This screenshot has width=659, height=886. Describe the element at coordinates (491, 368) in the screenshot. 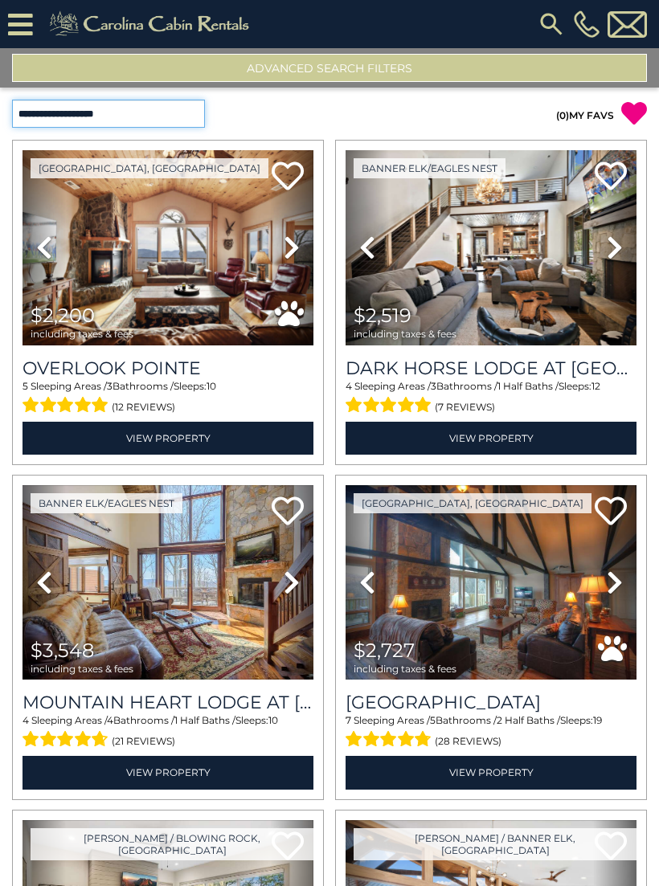

I see `h3: Dark Horse Lodge at Eagles Nest` at that location.